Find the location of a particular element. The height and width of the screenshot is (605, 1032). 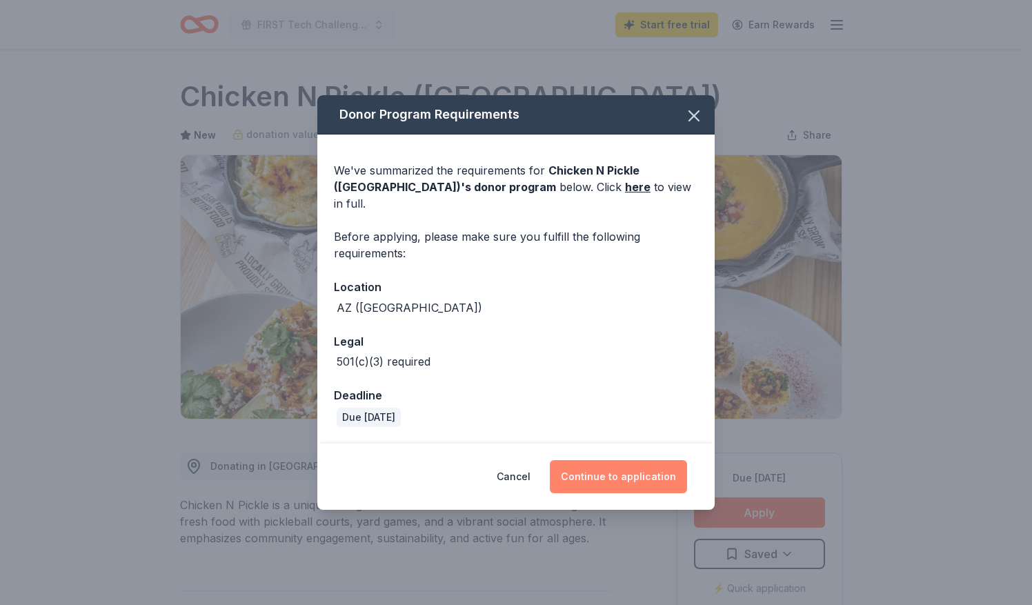

a: here is located at coordinates (638, 187).